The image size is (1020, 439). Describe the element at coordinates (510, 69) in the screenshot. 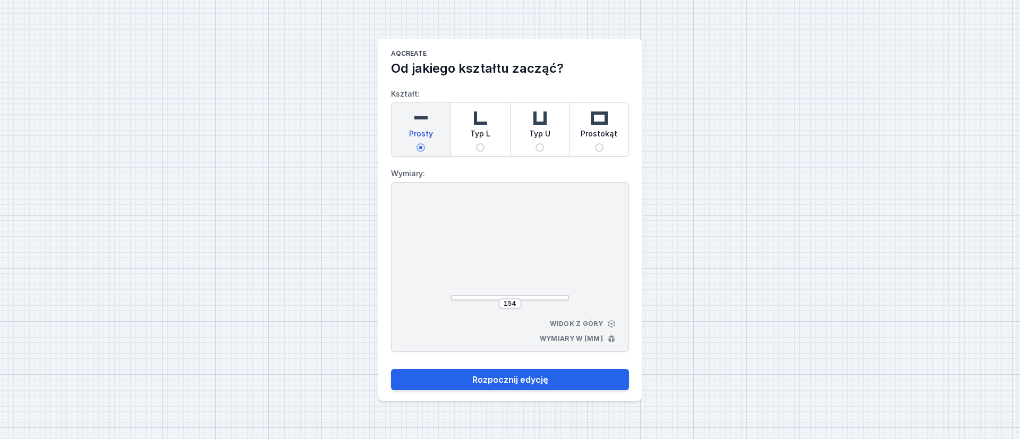

I see `h2: Od jakiego kształtu zacząć?` at that location.